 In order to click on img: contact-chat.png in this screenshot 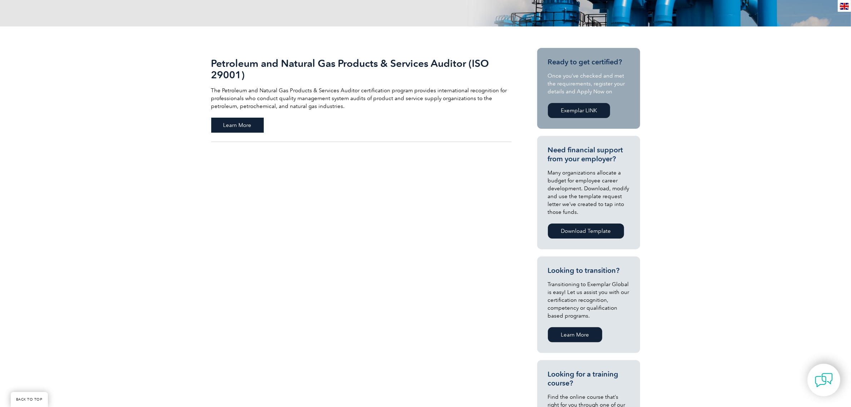, I will do `click(824, 380)`.